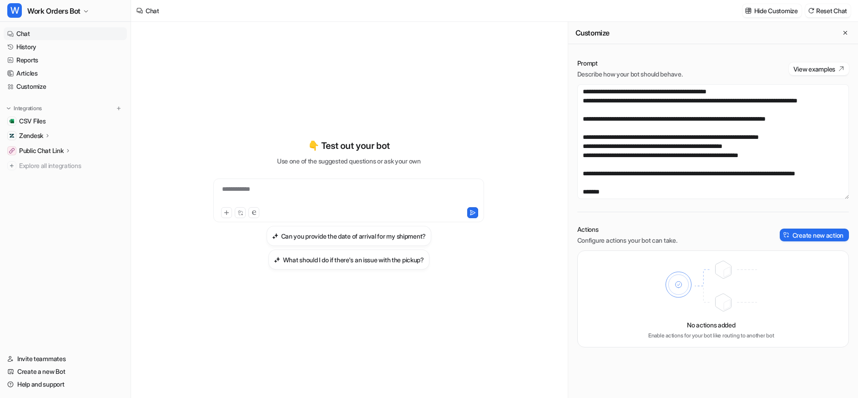  Describe the element at coordinates (349, 146) in the screenshot. I see `p: 👇 Test out your bot` at that location.